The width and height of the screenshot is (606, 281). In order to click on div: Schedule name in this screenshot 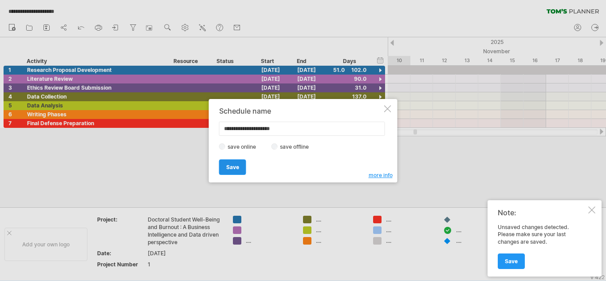, I will do `click(301, 111)`.